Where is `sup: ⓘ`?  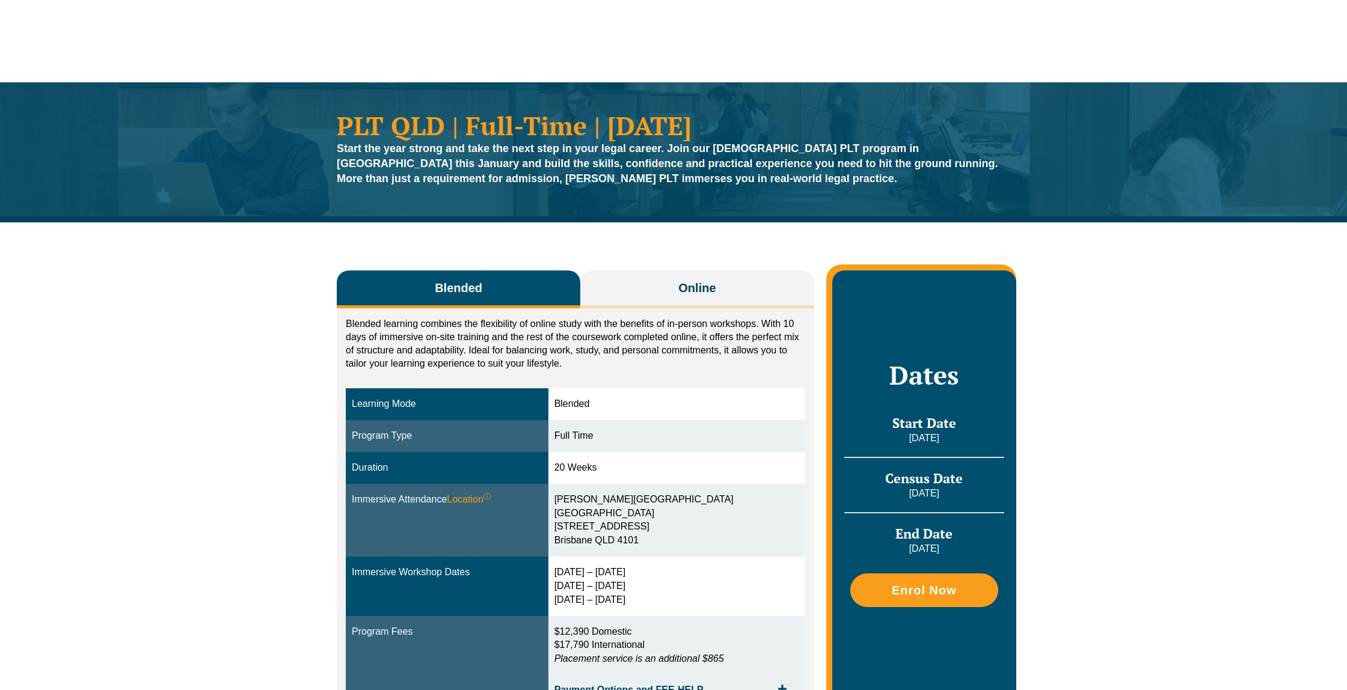
sup: ⓘ is located at coordinates (487, 497).